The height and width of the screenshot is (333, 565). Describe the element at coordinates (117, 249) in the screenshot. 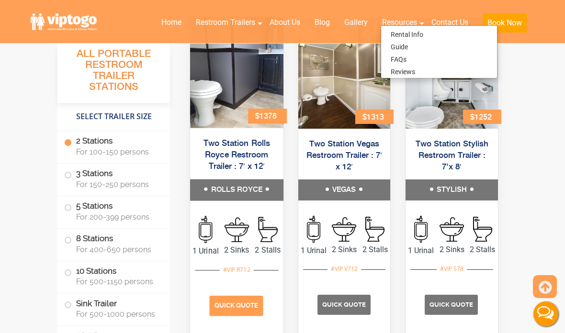

I see `span: For 400-650 persons` at that location.